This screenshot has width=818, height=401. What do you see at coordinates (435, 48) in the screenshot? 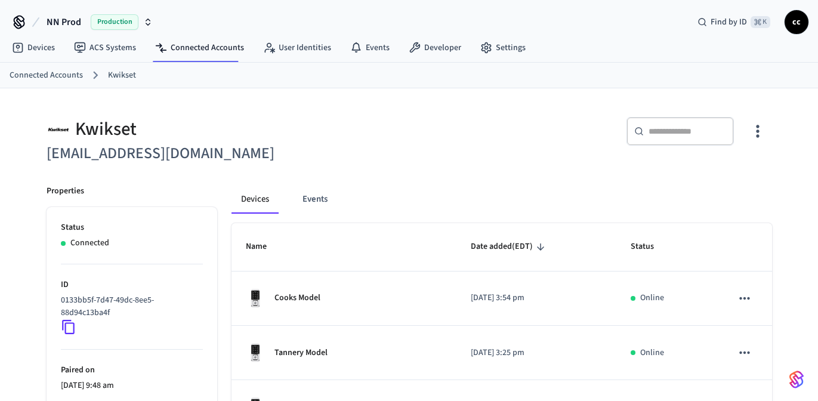
I see `a: Developer` at bounding box center [435, 48].